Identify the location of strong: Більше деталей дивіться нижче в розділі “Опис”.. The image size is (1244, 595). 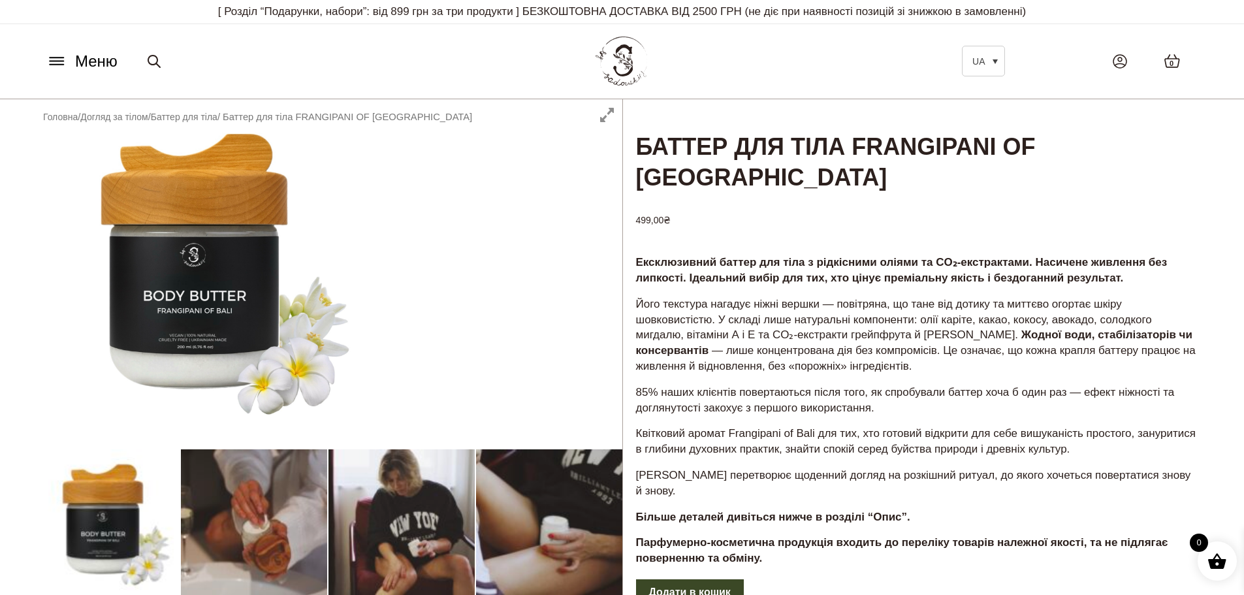
(773, 516).